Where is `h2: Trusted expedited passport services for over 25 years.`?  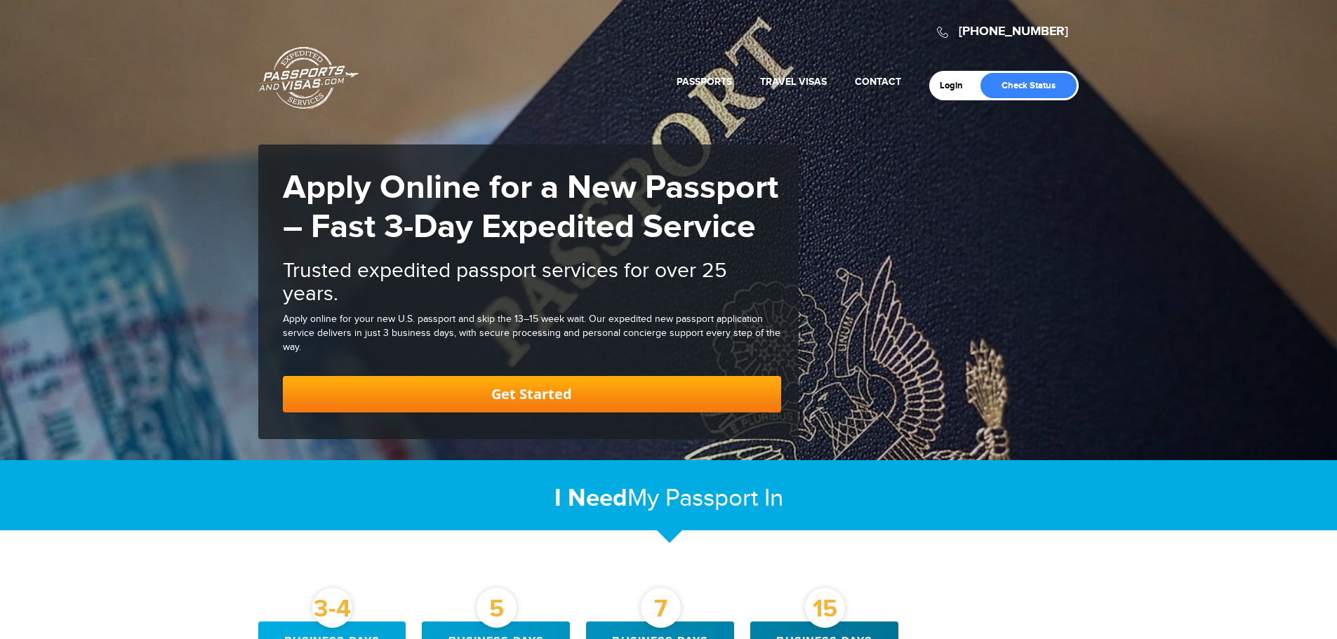 h2: Trusted expedited passport services for over 25 years. is located at coordinates (532, 283).